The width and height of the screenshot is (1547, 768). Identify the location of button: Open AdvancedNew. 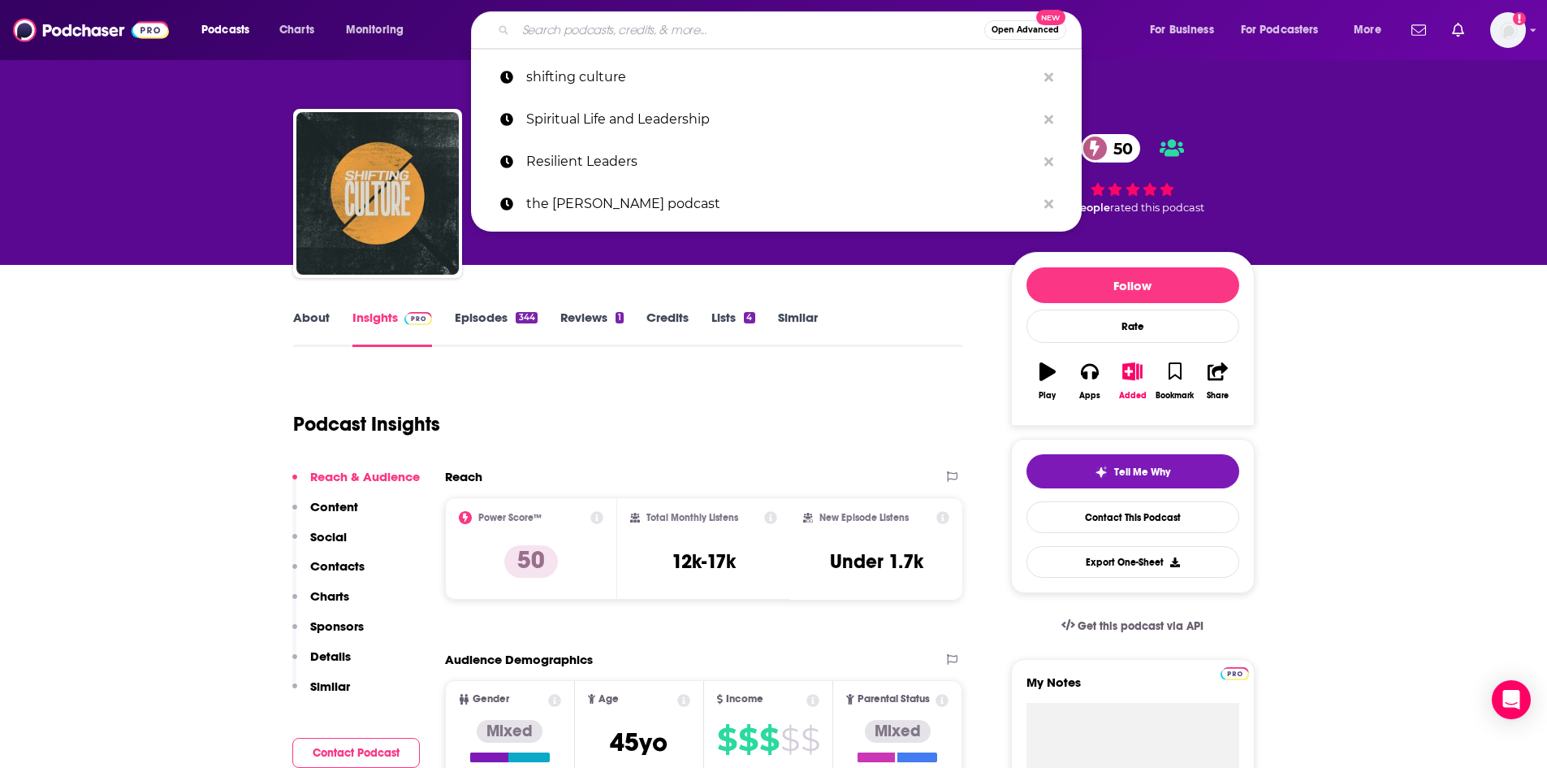
(1025, 30).